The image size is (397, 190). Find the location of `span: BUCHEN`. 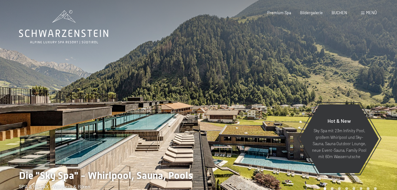

span: BUCHEN is located at coordinates (339, 13).